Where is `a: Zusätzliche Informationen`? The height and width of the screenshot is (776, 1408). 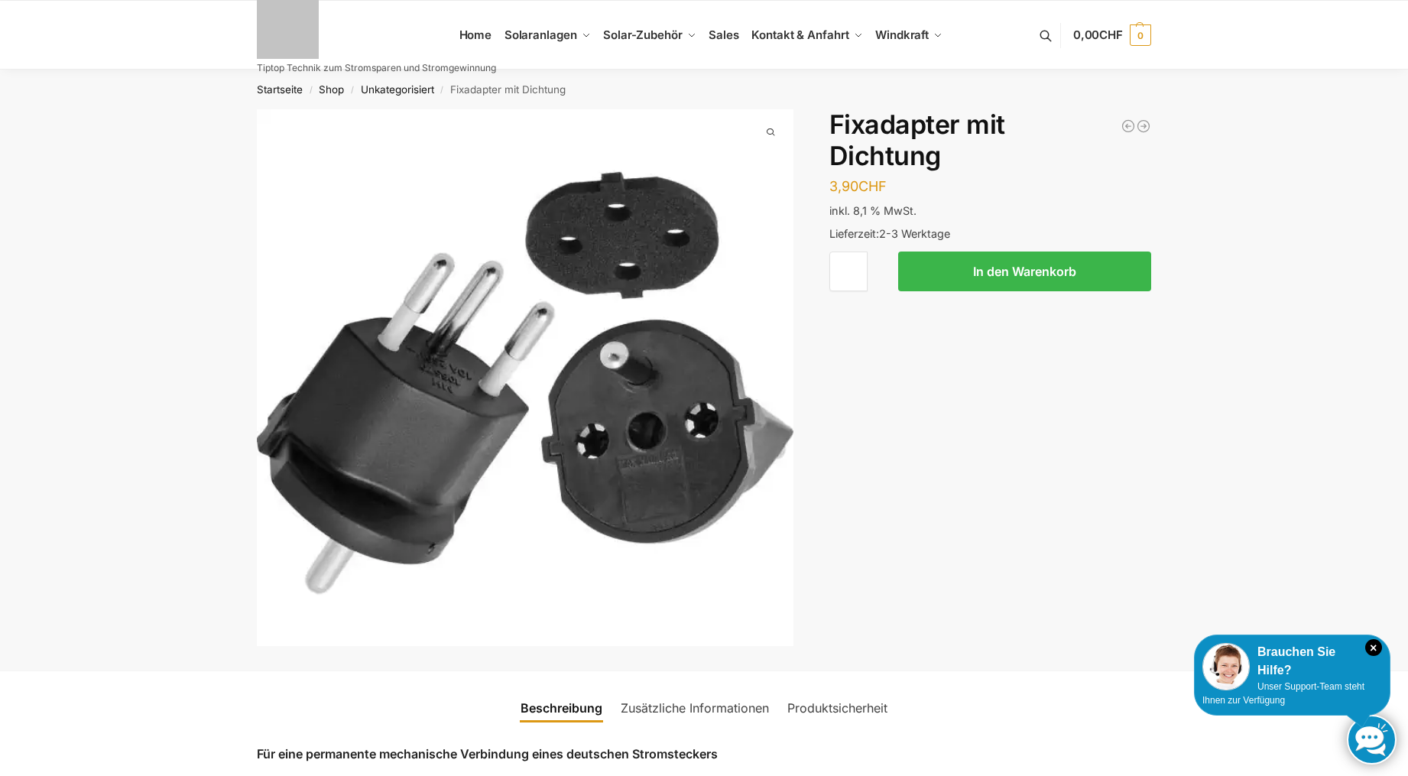
a: Zusätzliche Informationen is located at coordinates (695, 708).